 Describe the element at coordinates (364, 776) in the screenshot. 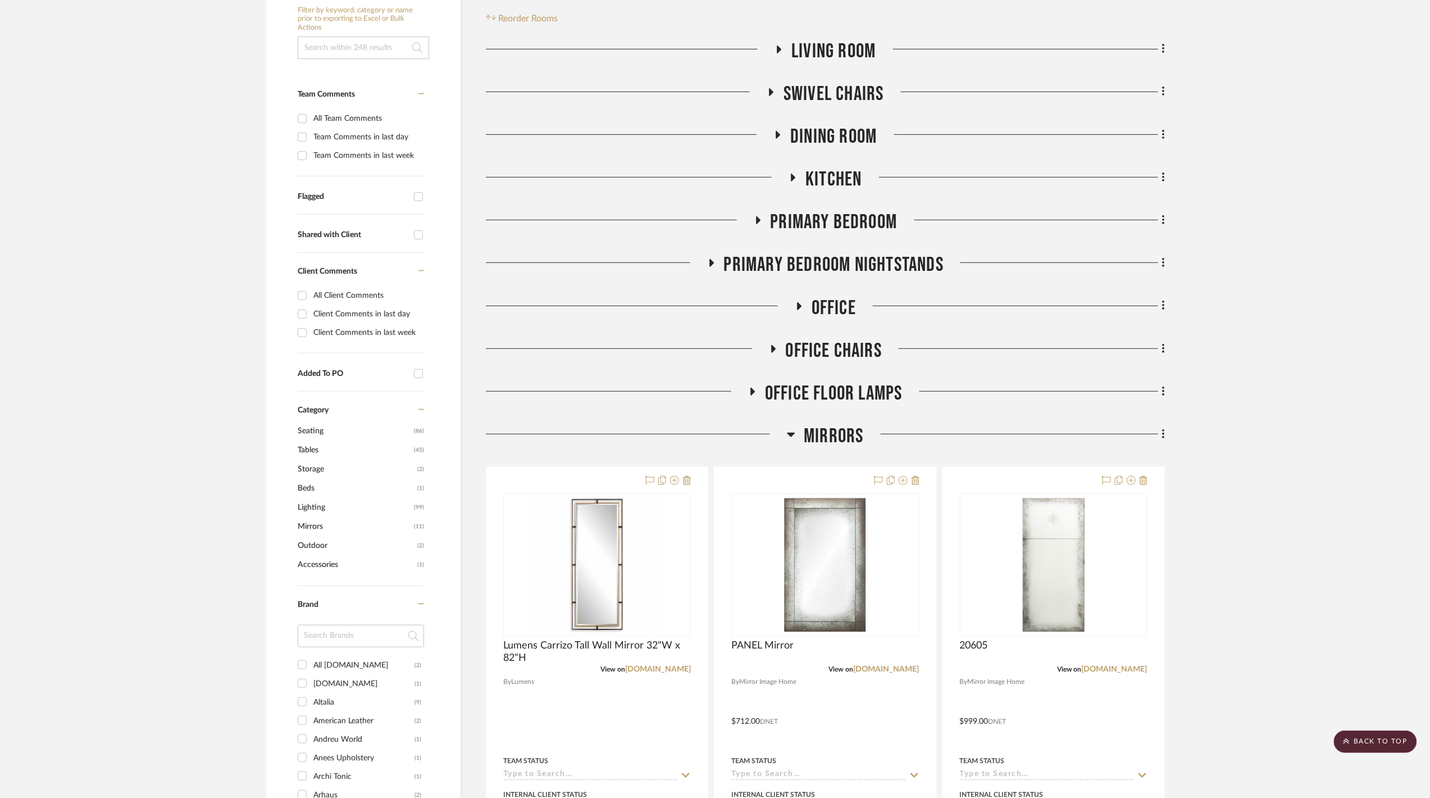

I see `div: Archi Tonic` at that location.